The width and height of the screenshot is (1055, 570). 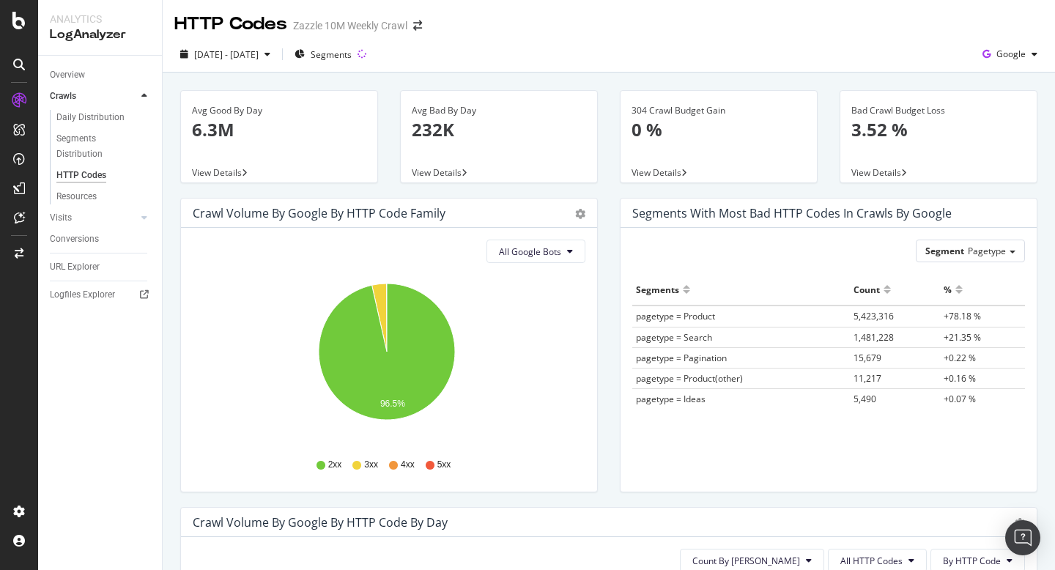 What do you see at coordinates (746, 560) in the screenshot?
I see `span: Count By Day` at bounding box center [746, 560].